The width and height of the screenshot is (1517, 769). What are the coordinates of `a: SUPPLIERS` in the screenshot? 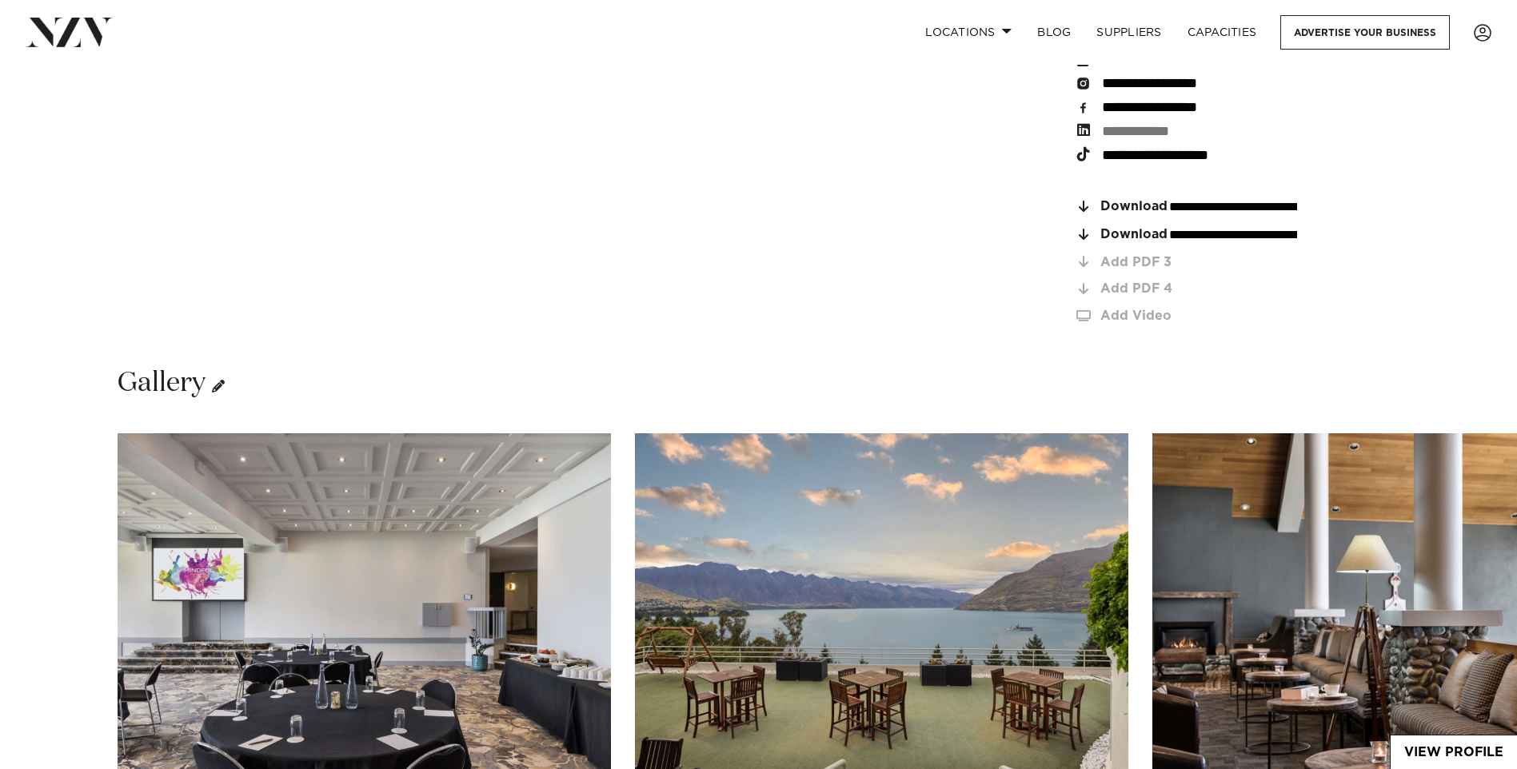 It's located at (1128, 32).